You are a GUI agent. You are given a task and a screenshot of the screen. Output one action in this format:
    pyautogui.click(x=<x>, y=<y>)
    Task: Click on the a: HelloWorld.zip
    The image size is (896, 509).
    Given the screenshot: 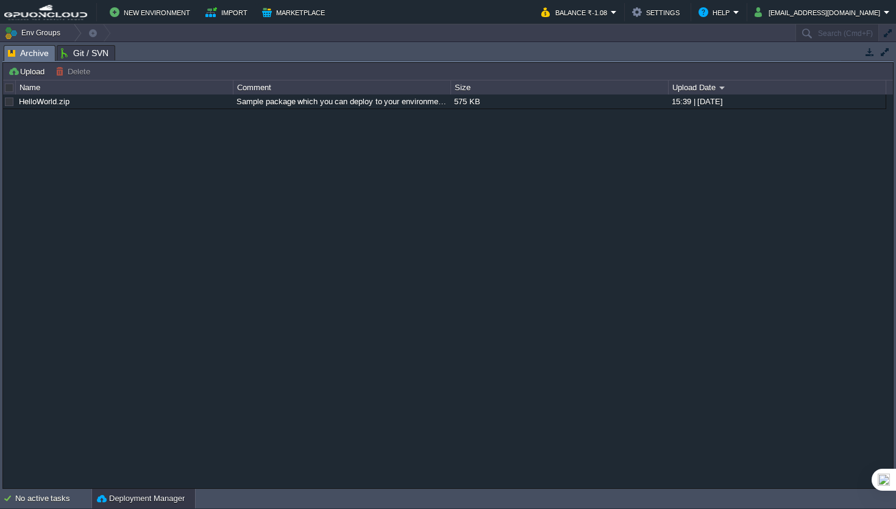 What is the action you would take?
    pyautogui.click(x=44, y=101)
    